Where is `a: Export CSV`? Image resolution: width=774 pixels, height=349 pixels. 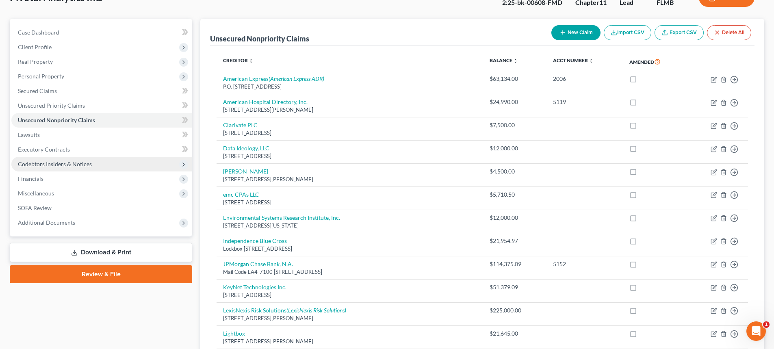 a: Export CSV is located at coordinates (679, 33).